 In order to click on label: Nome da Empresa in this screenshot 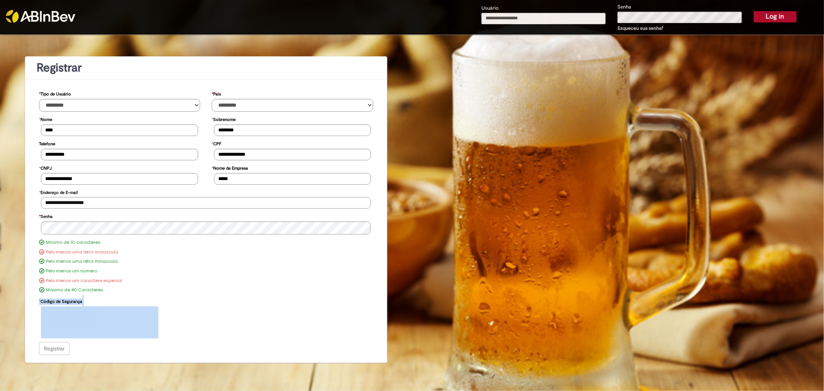, I will do `click(230, 167)`.